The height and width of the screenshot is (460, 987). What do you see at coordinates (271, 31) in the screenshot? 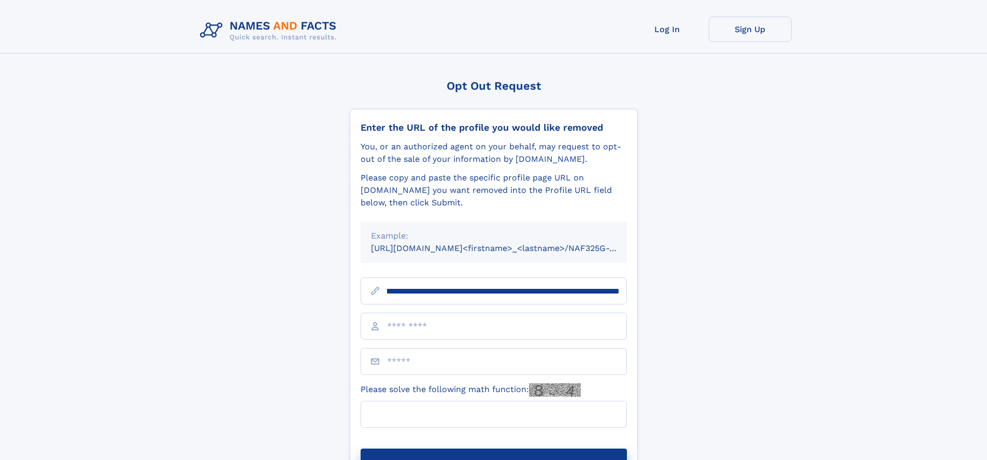
I see `img: Logo Names and Facts` at bounding box center [271, 31].